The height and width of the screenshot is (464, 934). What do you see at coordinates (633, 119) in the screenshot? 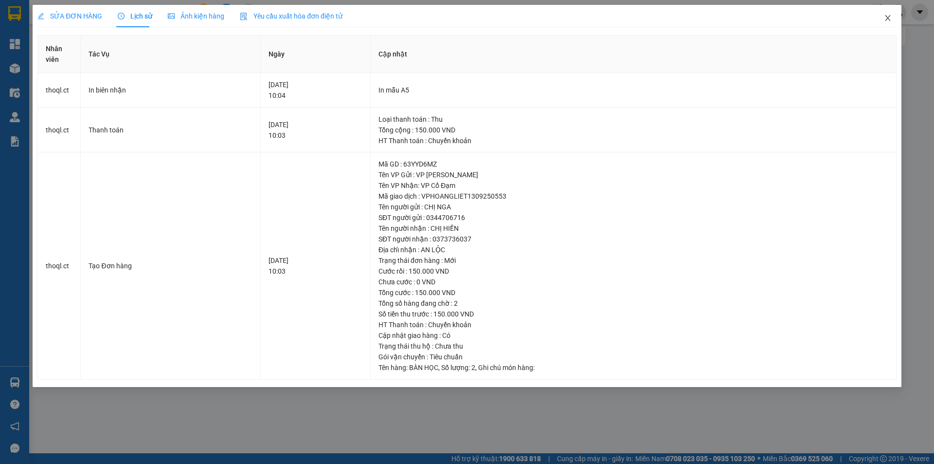
I see `div: Loại thanh toán : Thu` at bounding box center [633, 119].